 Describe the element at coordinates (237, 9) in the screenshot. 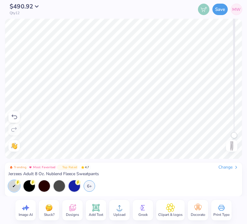

I see `span: MW` at that location.